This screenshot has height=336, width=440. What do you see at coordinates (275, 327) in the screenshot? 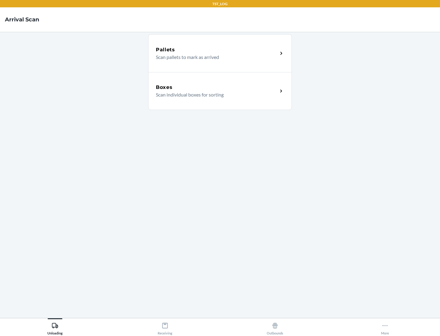
I see `button: Outbounds` at bounding box center [275, 327].